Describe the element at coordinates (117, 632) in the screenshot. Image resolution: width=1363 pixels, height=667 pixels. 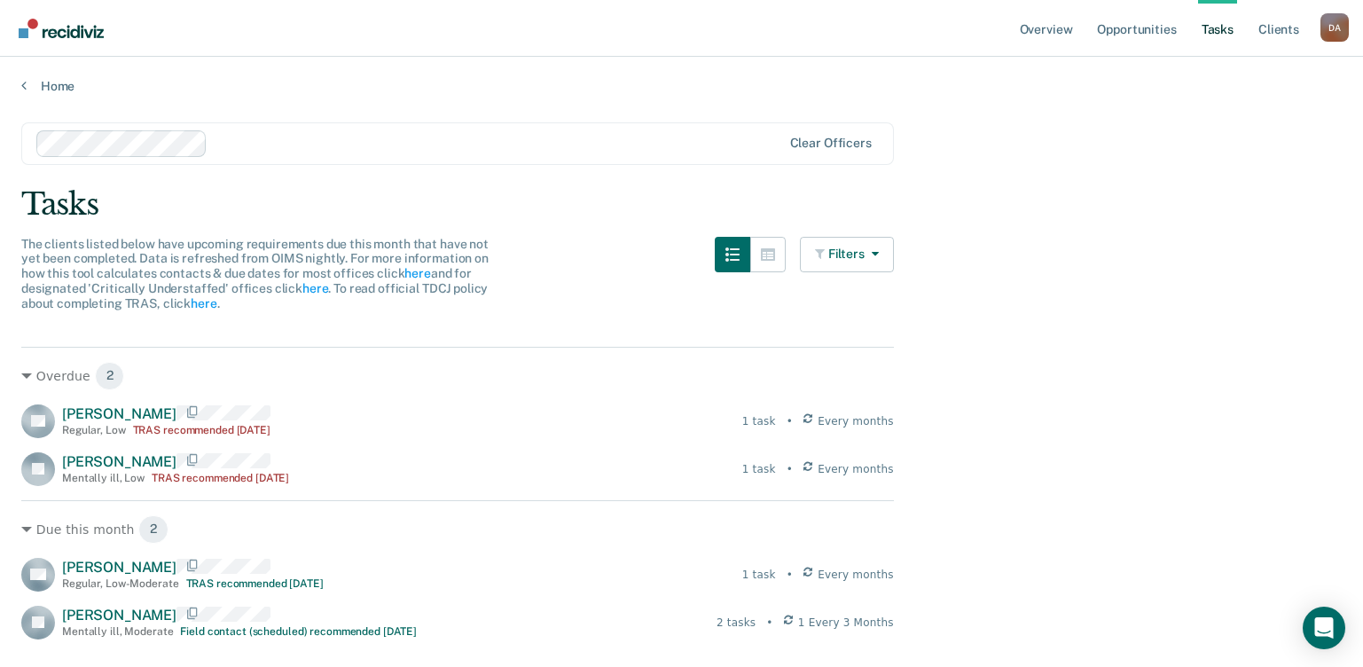
I see `div: Mentally ill , Moderate` at that location.